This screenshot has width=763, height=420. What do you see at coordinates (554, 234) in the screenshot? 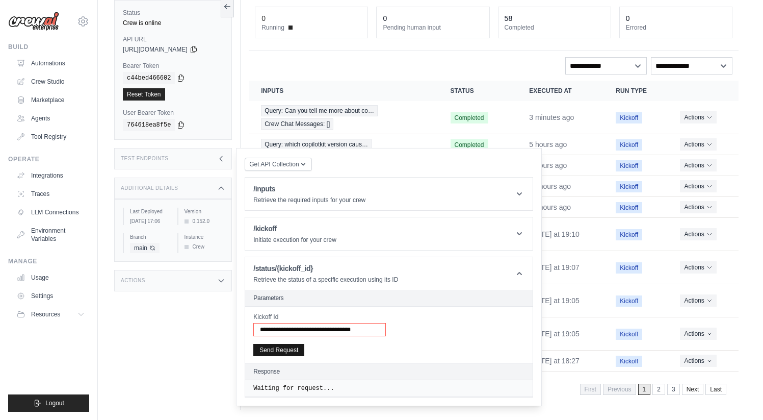
I see `time: August 19, 2025 at 19:10 PST` at bounding box center [554, 234].